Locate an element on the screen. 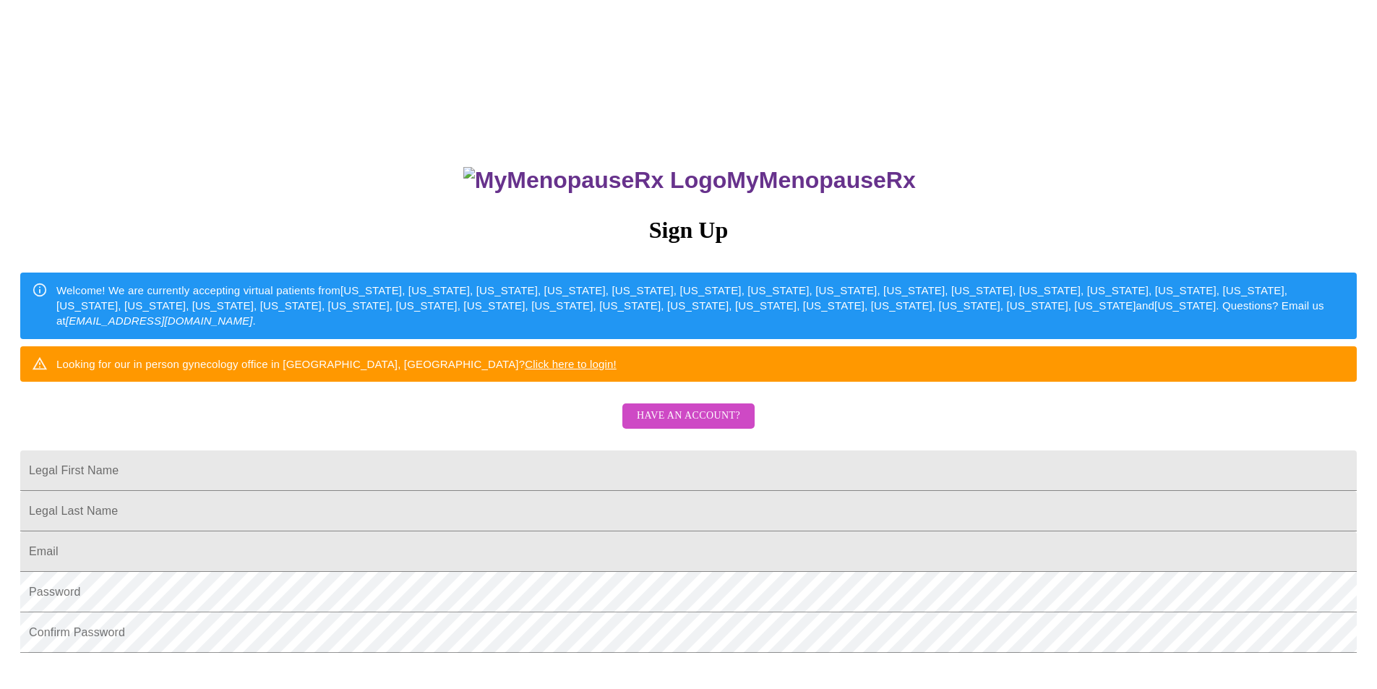 The width and height of the screenshot is (1377, 689). span: Have an account? is located at coordinates (688, 416).